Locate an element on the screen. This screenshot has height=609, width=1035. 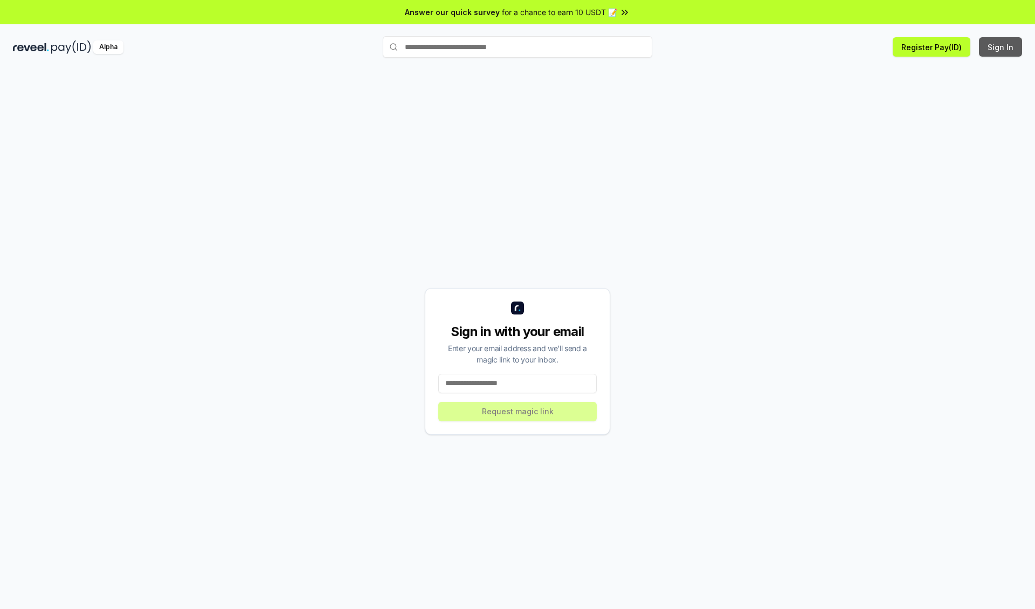
img: reveel_dark is located at coordinates (31, 47).